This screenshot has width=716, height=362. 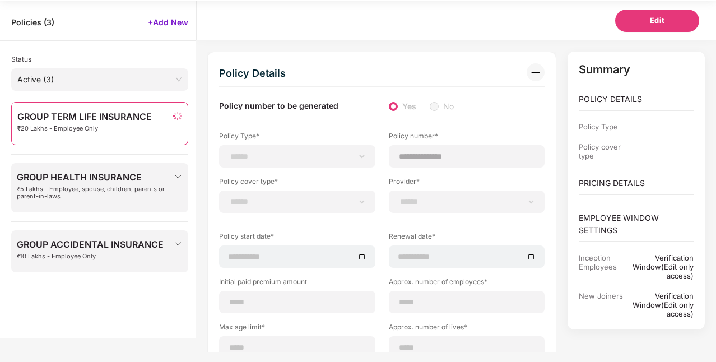 What do you see at coordinates (448, 106) in the screenshot?
I see `span: No` at bounding box center [448, 106].